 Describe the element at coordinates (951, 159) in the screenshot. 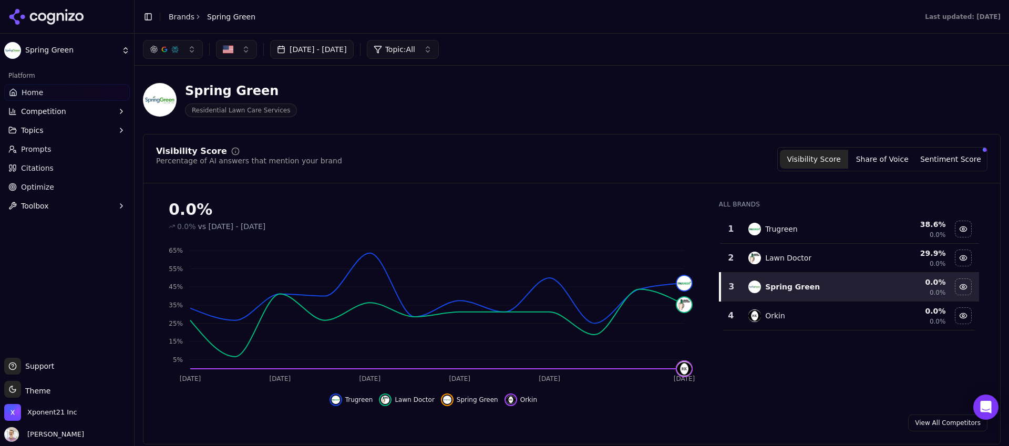

I see `button: Sentiment Score` at that location.